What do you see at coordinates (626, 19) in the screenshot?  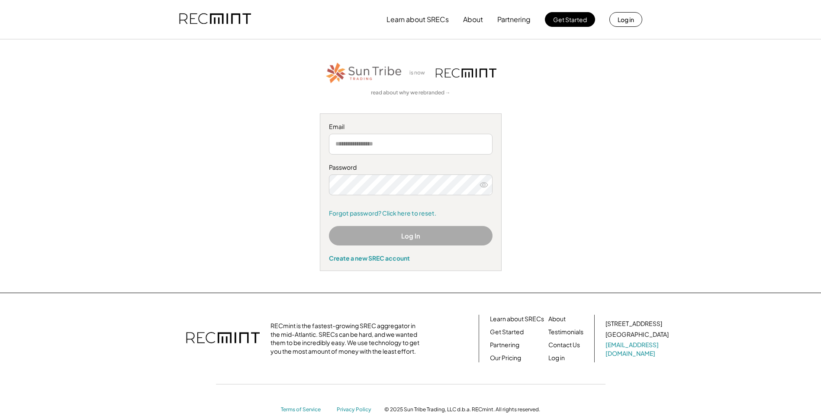 I see `button: Log in` at bounding box center [626, 19].